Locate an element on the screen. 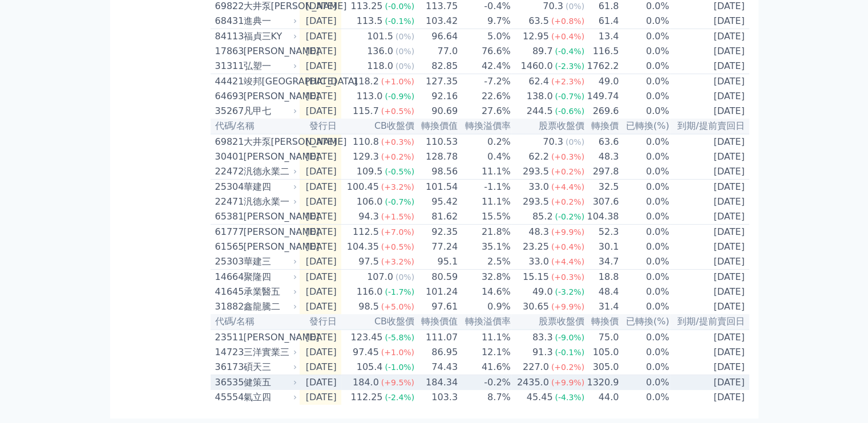  span: (+7.0%) is located at coordinates (398, 232).